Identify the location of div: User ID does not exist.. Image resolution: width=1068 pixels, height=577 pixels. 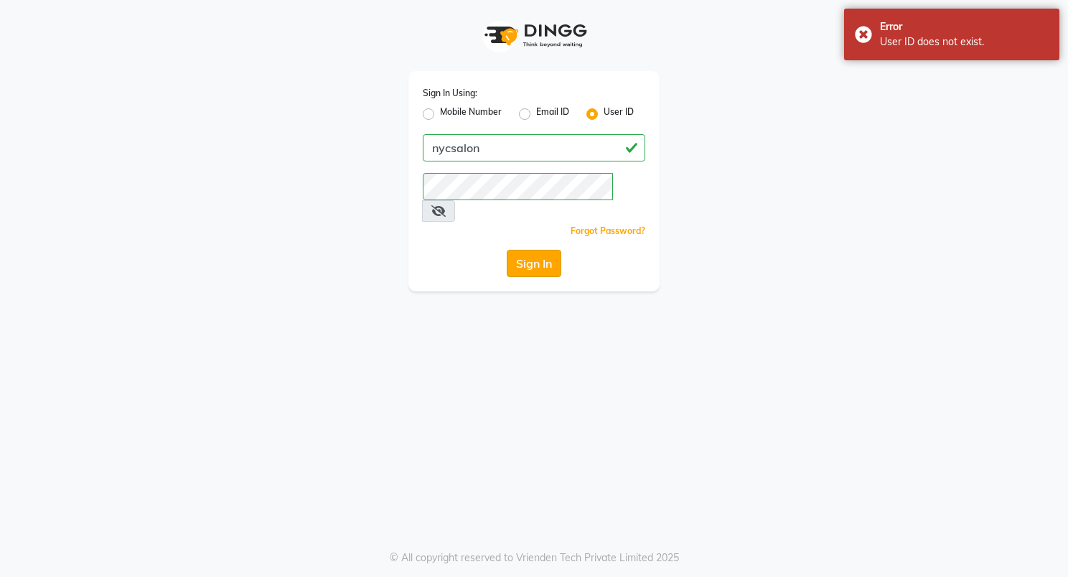
(964, 42).